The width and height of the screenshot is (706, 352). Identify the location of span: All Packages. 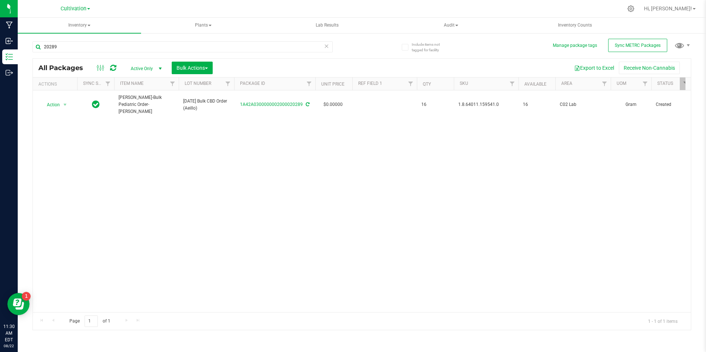
(64, 68).